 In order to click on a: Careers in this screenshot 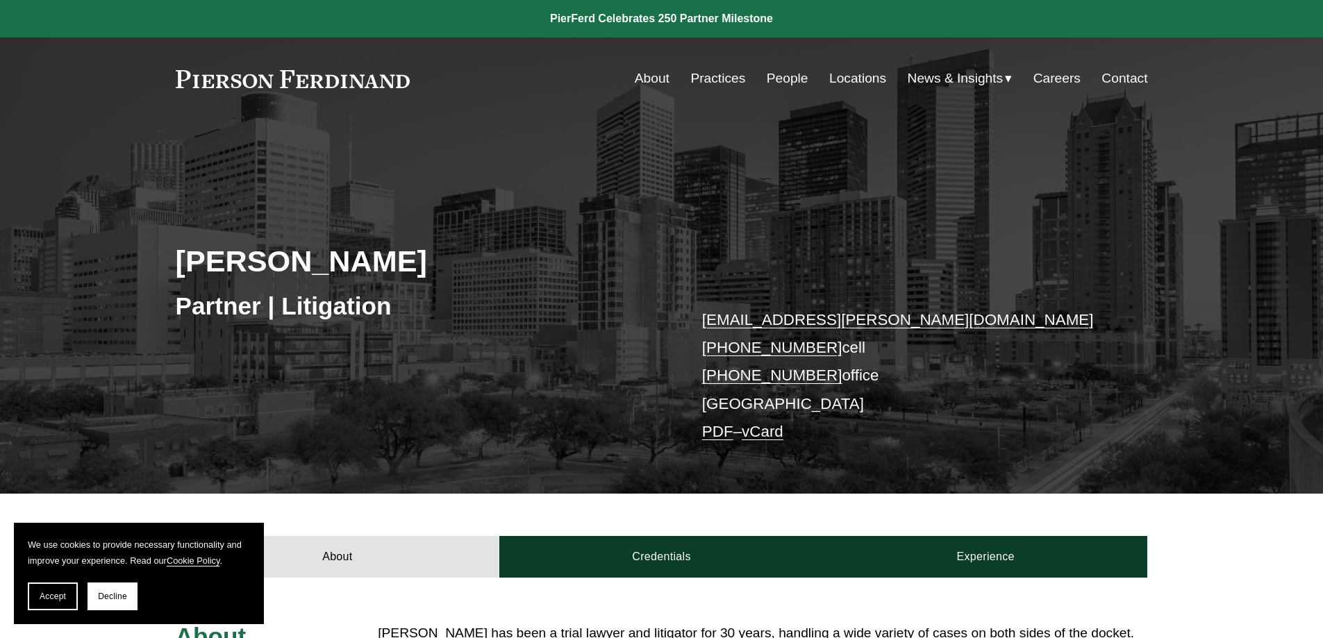, I will do `click(1057, 78)`.